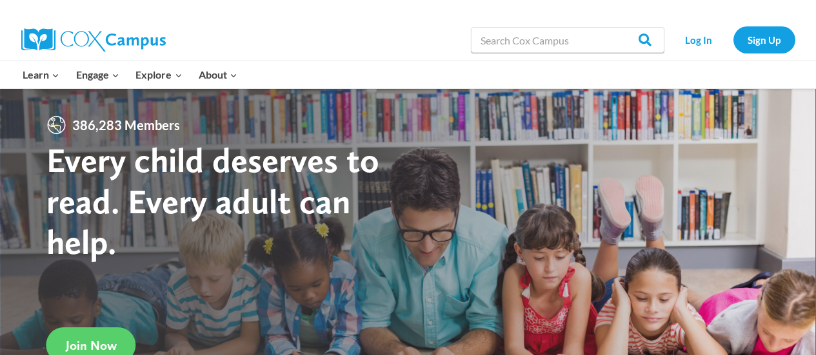 The width and height of the screenshot is (816, 355). I want to click on input: Search Cox Campus, so click(568, 40).